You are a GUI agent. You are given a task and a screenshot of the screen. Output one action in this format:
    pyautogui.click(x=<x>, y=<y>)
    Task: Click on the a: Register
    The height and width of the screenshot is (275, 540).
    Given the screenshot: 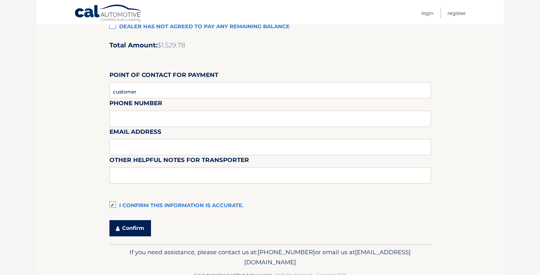 What is the action you would take?
    pyautogui.click(x=457, y=13)
    